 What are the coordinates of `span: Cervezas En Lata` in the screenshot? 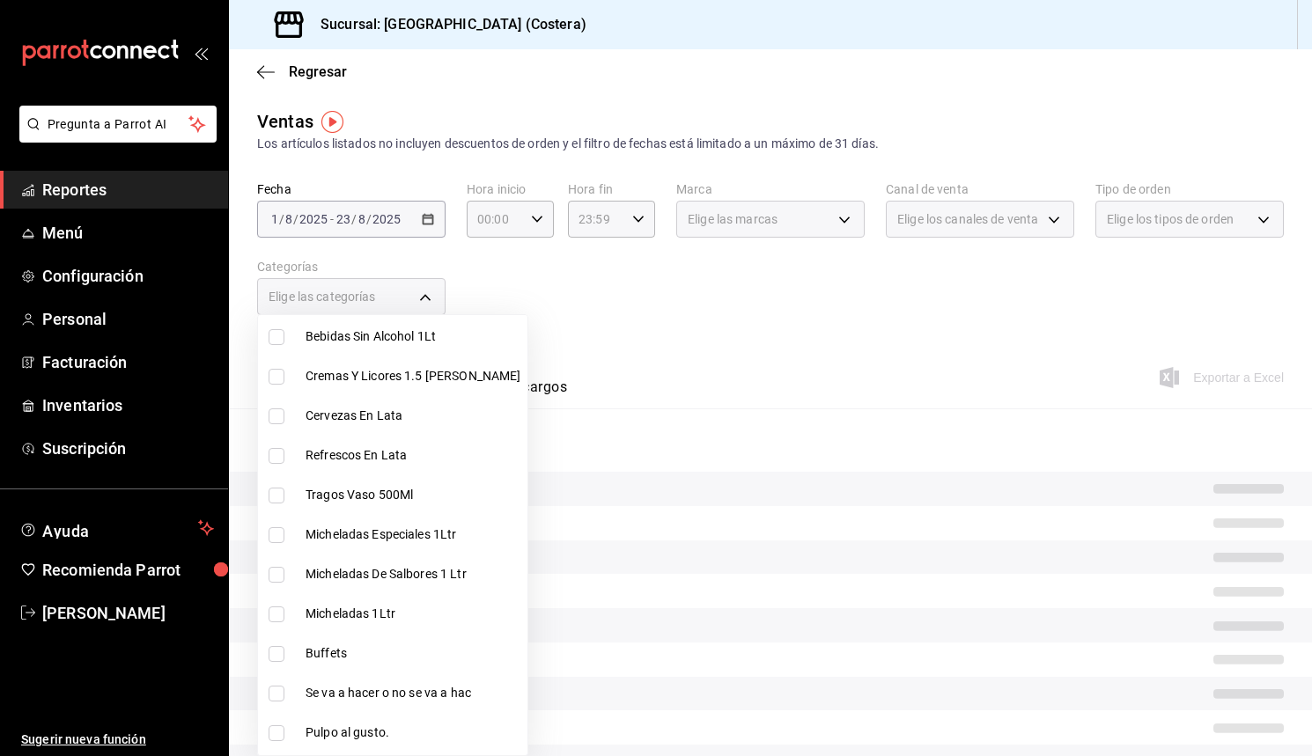 It's located at (413, 416).